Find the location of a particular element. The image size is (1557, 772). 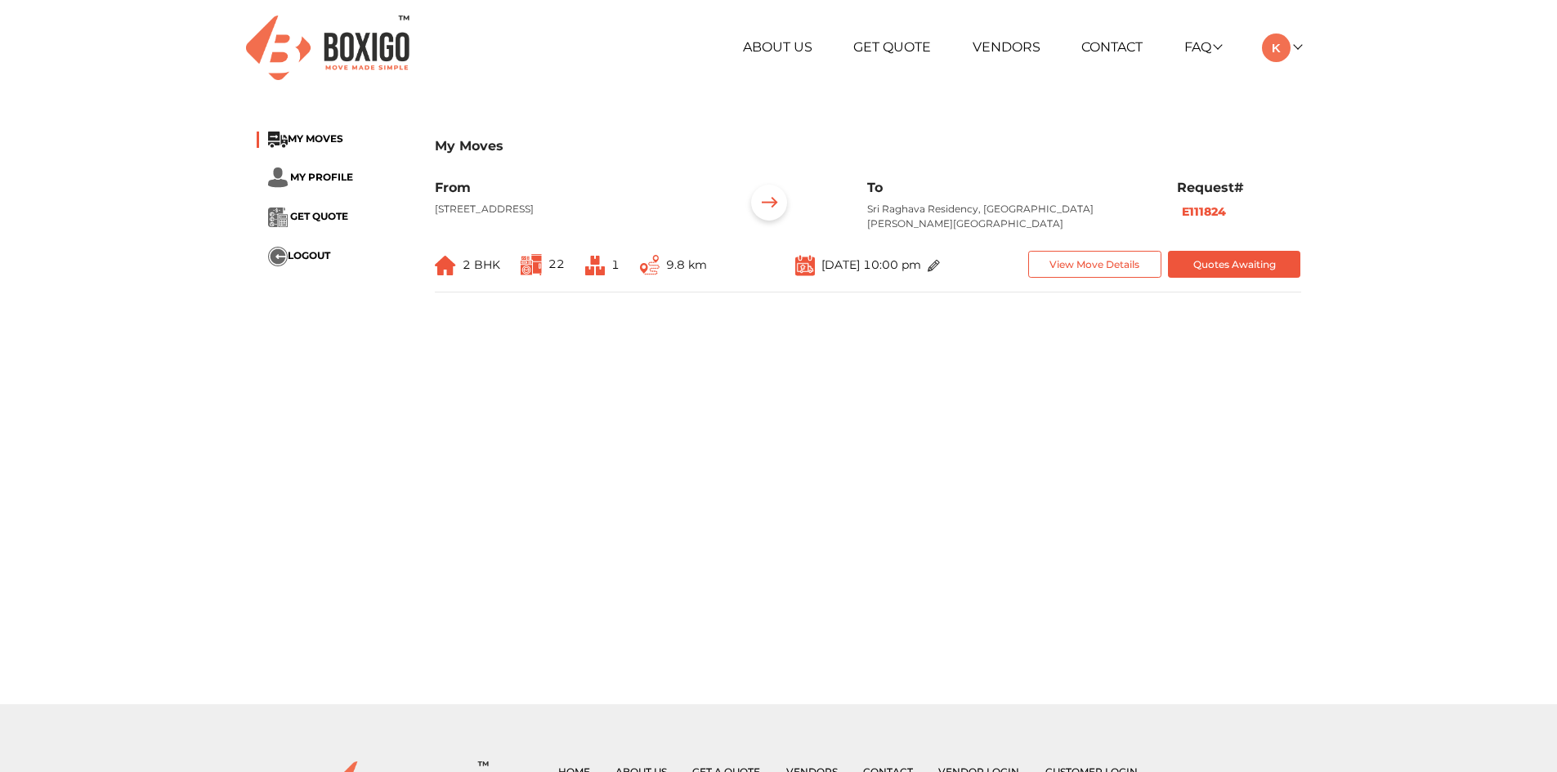

h6: Request# is located at coordinates (1239, 187).